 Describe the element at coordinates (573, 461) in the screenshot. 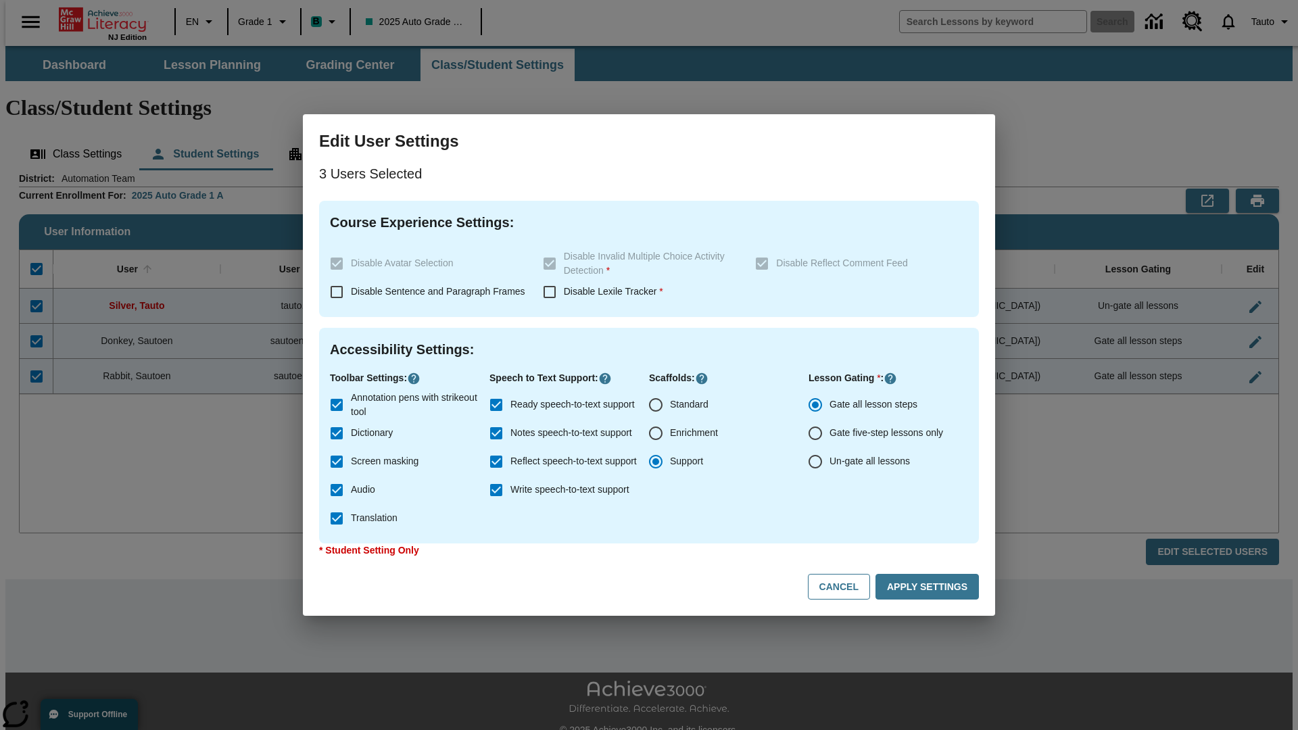

I see `span: Reflect speech-to-text support` at that location.